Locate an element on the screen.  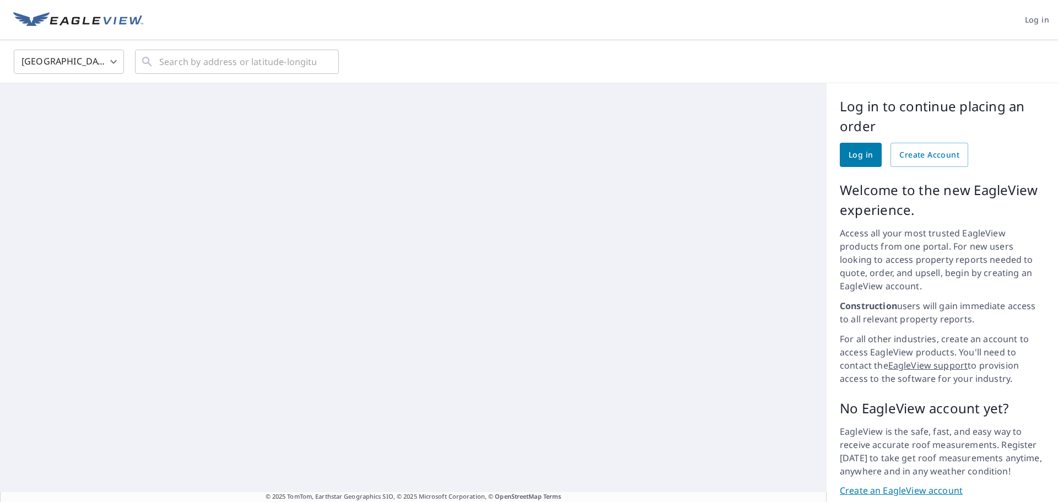
p: Log in to continue placing an order is located at coordinates (943, 116).